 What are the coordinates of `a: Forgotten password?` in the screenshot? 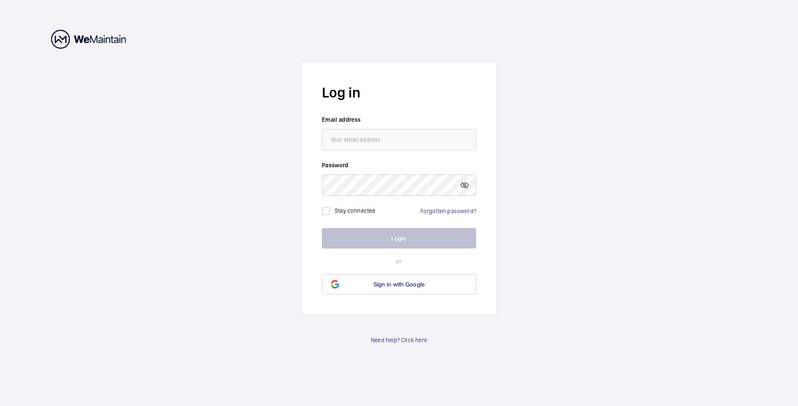 It's located at (448, 211).